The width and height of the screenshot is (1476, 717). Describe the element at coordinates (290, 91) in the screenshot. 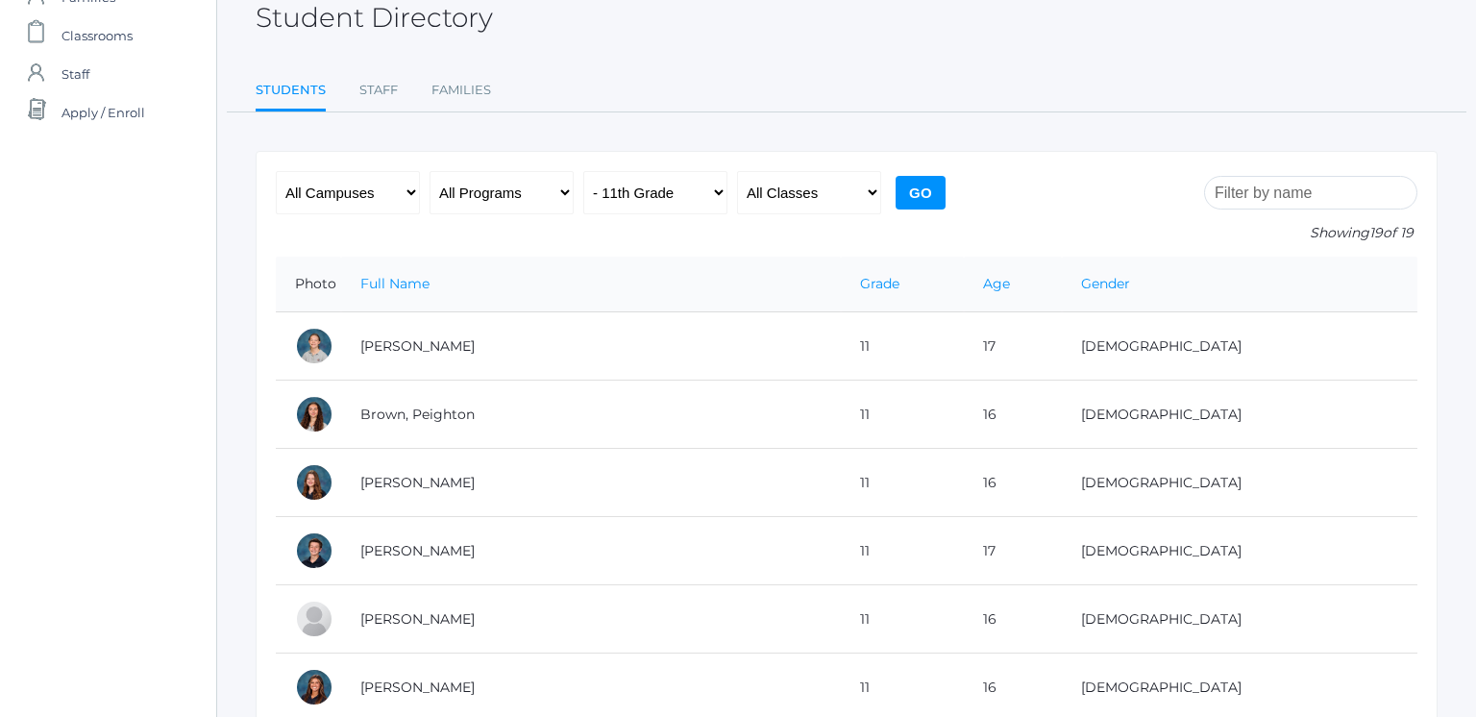

I see `a: Students` at that location.